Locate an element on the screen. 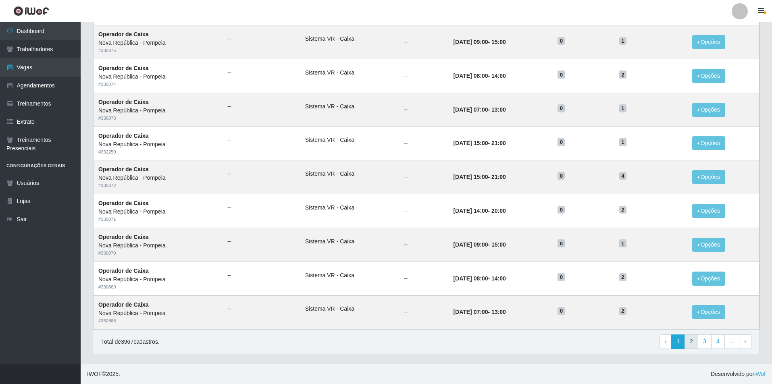 This screenshot has width=772, height=384. time: 13:00 is located at coordinates (499, 312).